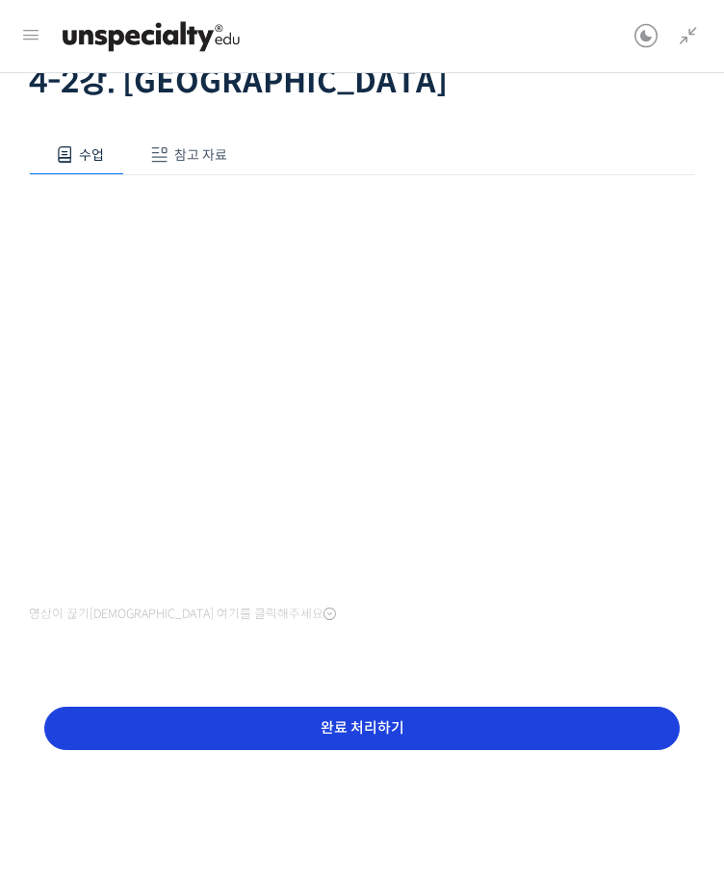  I want to click on a: 설정, so click(309, 634).